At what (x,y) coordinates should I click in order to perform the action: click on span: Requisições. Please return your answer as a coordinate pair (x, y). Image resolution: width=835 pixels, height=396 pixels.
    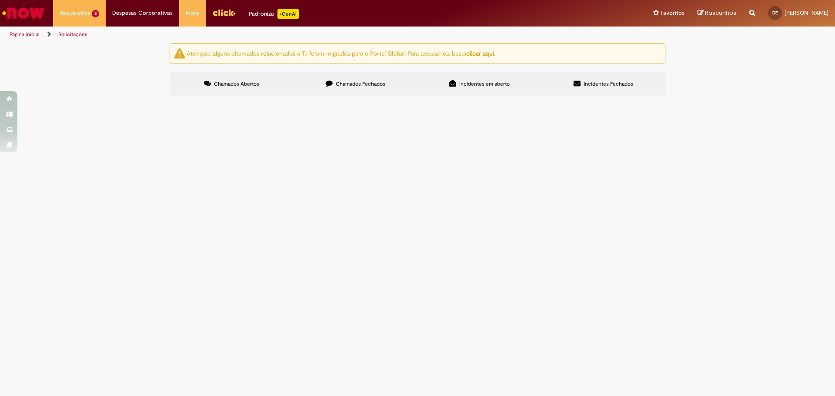
    Looking at the image, I should click on (75, 13).